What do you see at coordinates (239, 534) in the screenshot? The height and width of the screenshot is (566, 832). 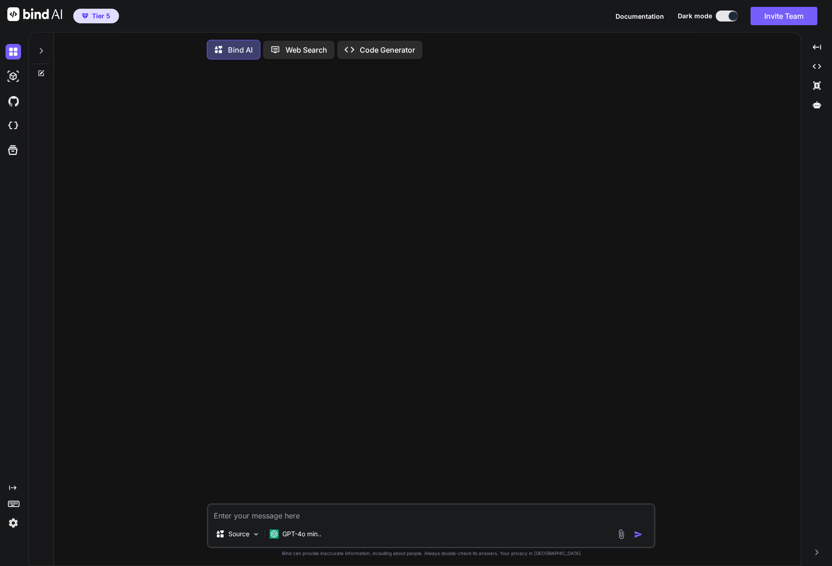 I see `p: Source` at bounding box center [239, 534].